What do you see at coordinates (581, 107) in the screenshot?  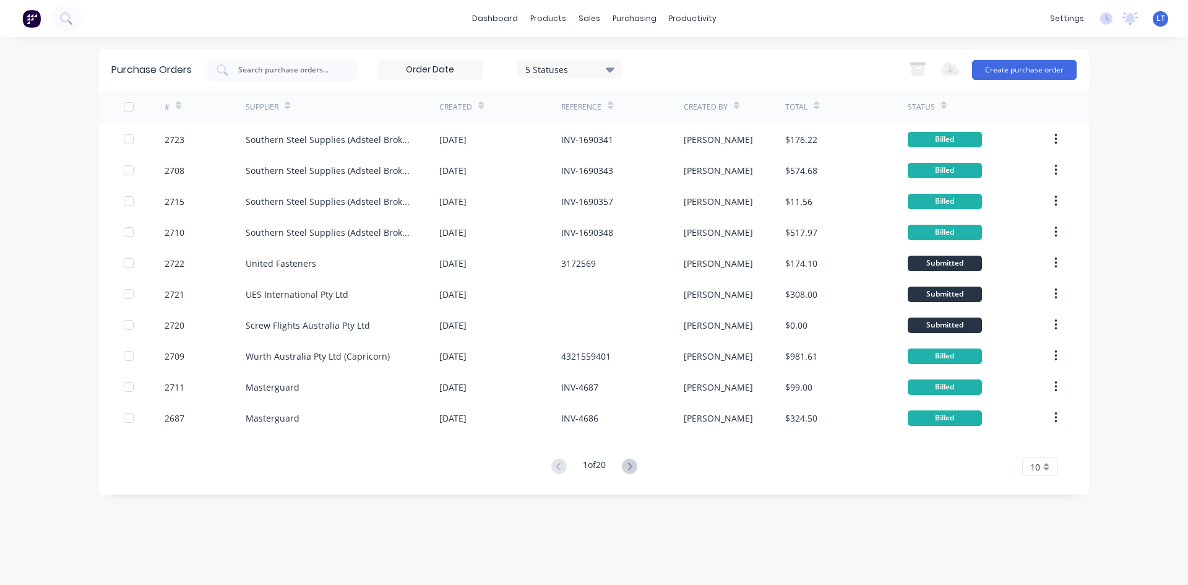 I see `div: Reference` at bounding box center [581, 107].